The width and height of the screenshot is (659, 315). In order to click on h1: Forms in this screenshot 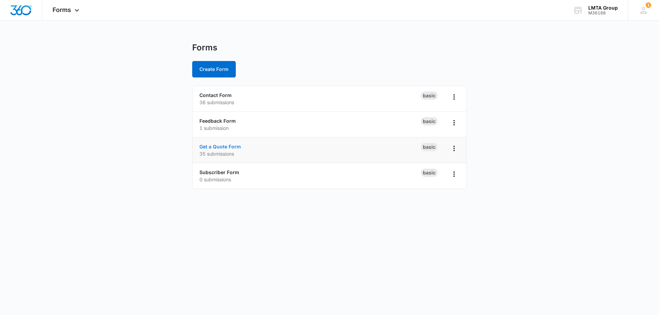, I will do `click(204, 48)`.